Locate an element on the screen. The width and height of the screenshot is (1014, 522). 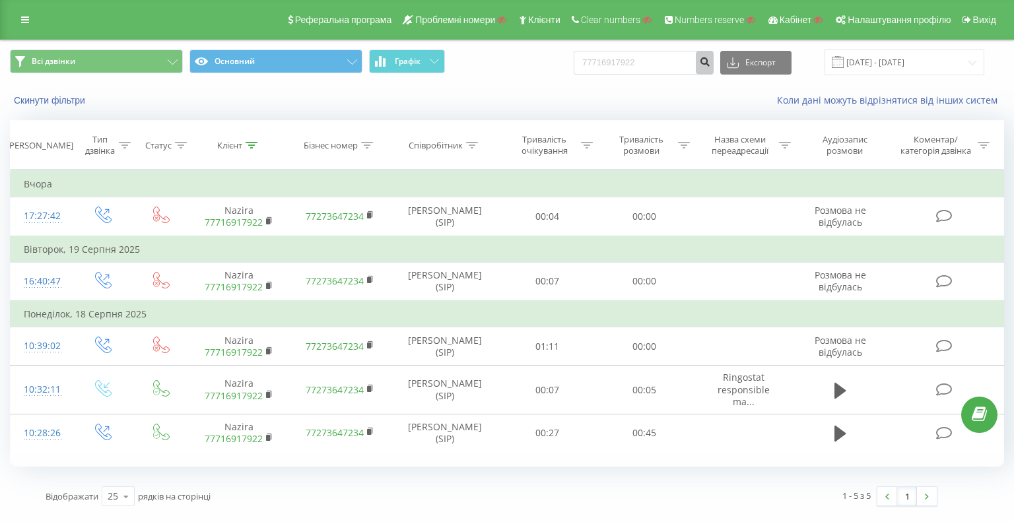
span: Налаштування профілю is located at coordinates (900, 20).